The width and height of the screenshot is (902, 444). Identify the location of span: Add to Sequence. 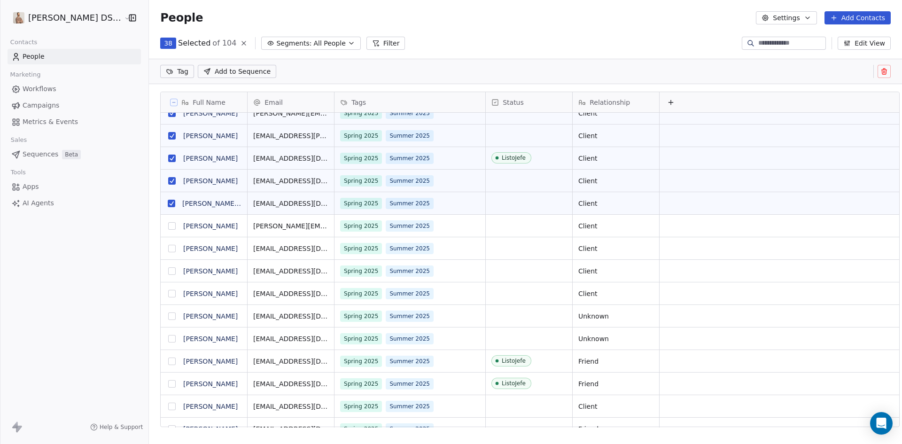
(242, 71).